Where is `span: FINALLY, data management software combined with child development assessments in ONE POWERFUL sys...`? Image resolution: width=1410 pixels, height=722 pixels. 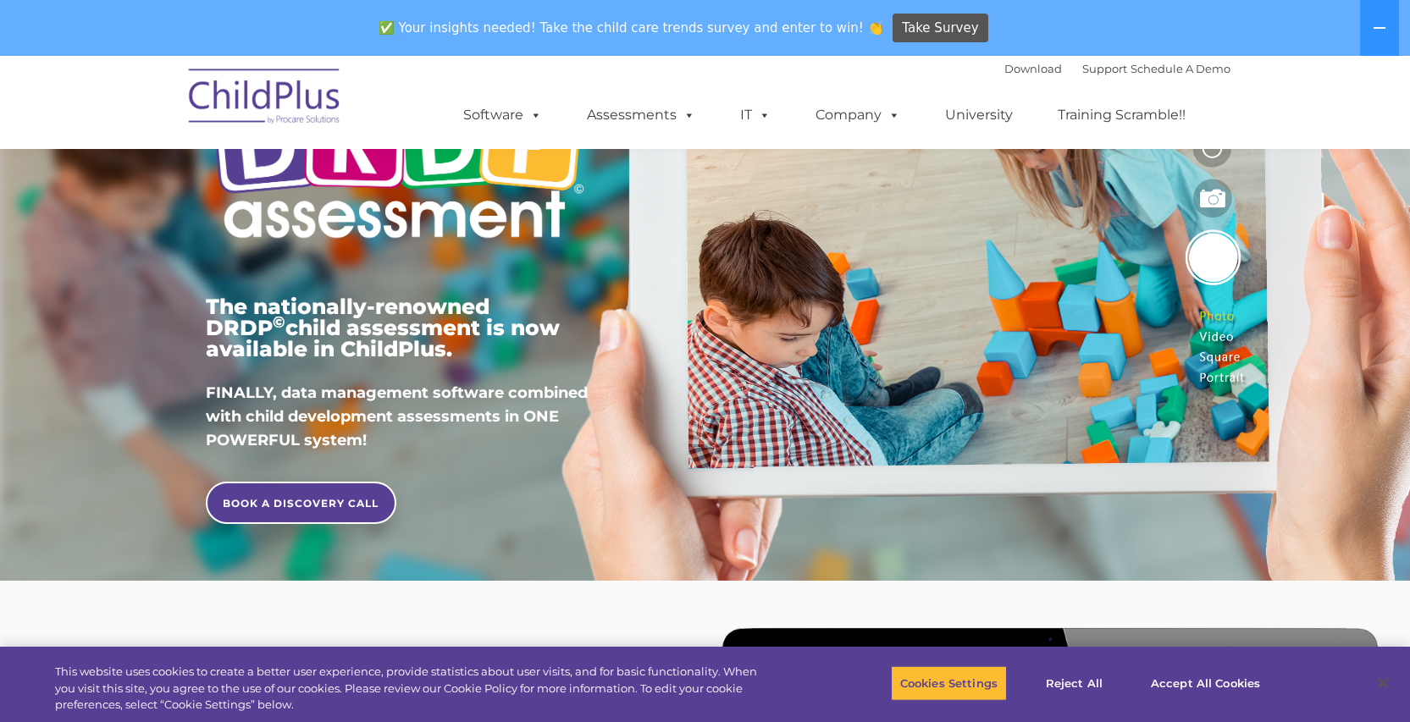 span: FINALLY, data management software combined with child development assessments in ONE POWERFUL sys... is located at coordinates (396, 417).